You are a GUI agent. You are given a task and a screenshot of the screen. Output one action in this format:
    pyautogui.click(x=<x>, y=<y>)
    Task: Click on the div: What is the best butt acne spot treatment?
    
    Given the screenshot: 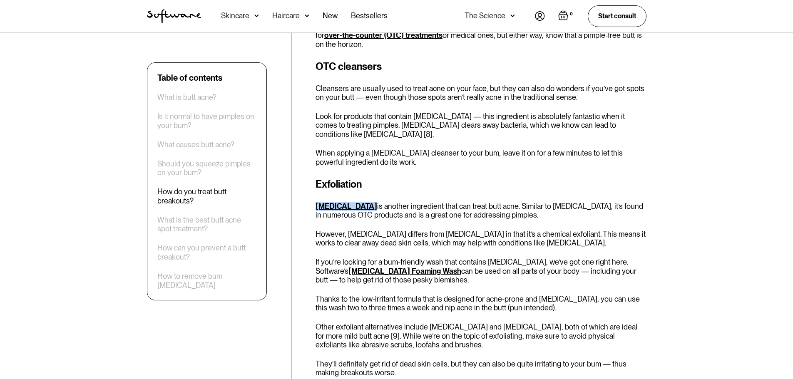 What is the action you would take?
    pyautogui.click(x=207, y=224)
    